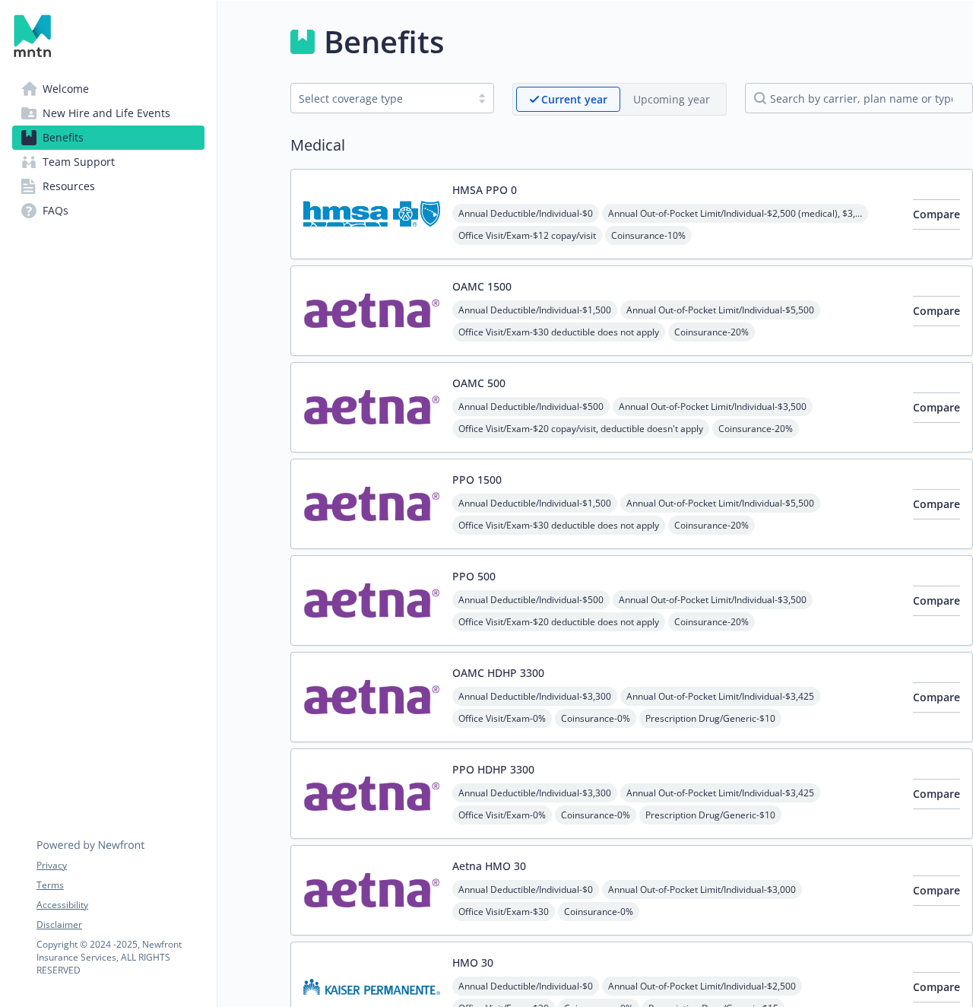  Describe the element at coordinates (384, 42) in the screenshot. I see `h1: Benefits` at that location.